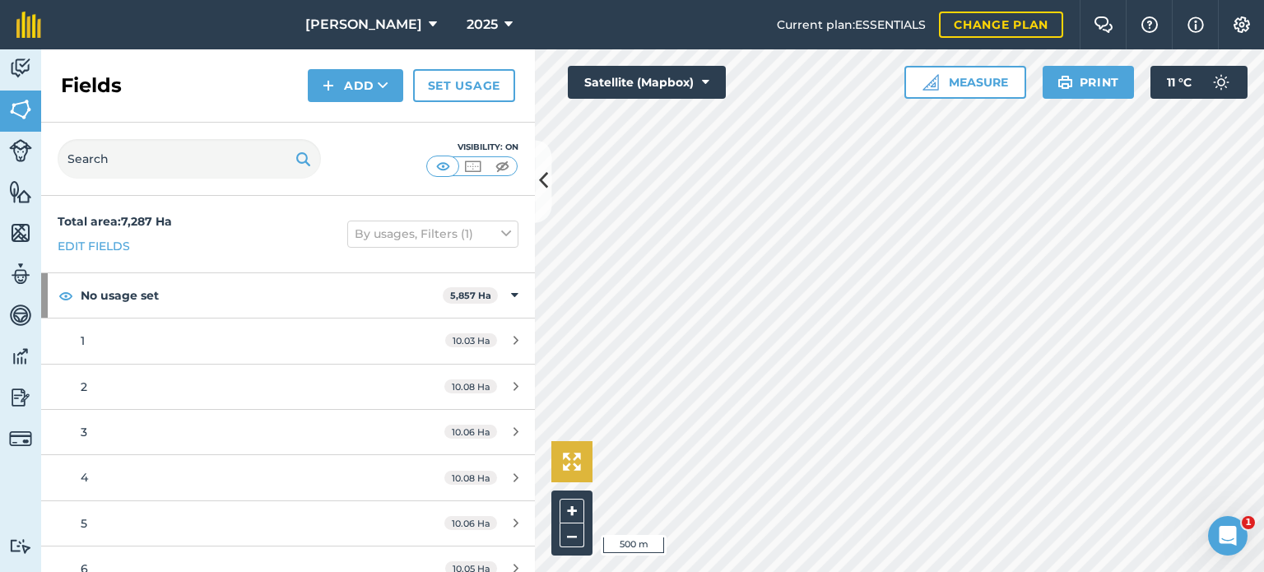  What do you see at coordinates (355, 86) in the screenshot?
I see `button: Add` at bounding box center [355, 86].